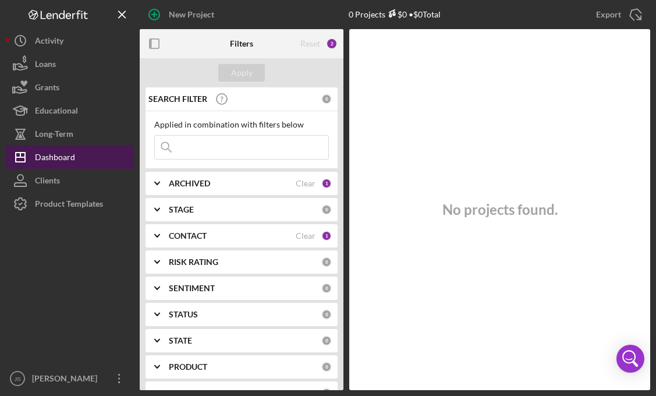  I want to click on b: RISK RATING, so click(193, 262).